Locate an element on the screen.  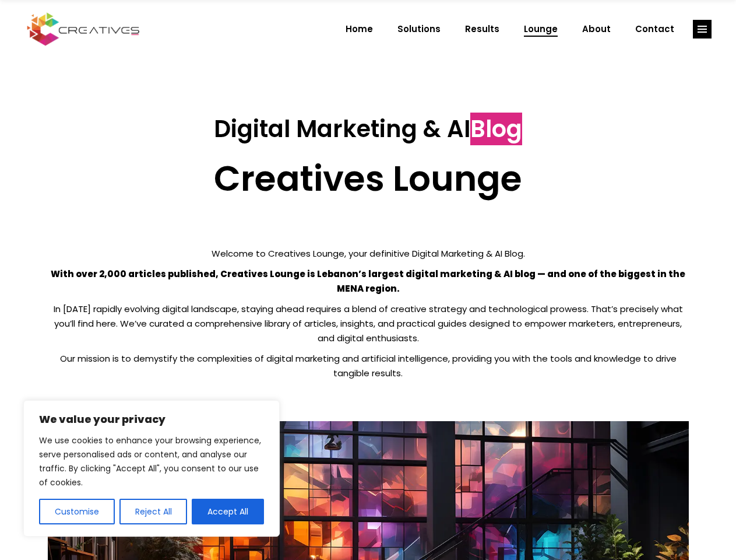
h2: Creatives Lounge is located at coordinates (368, 178).